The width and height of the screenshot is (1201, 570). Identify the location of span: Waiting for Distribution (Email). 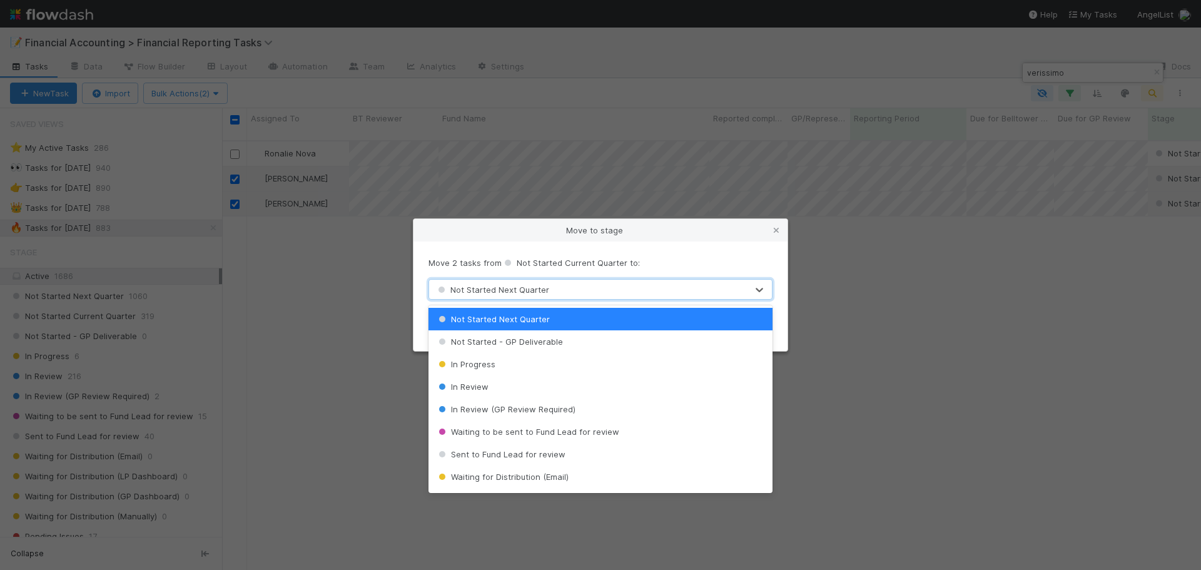
(502, 477).